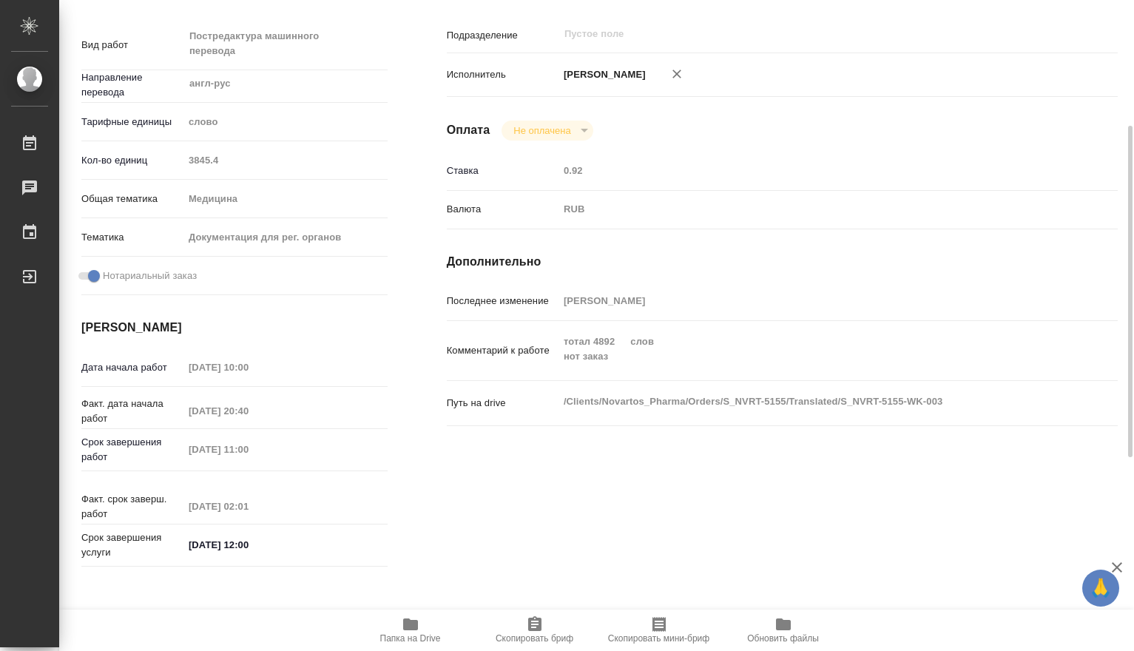 The image size is (1134, 651). What do you see at coordinates (659, 630) in the screenshot?
I see `button: Скопировать мини-бриф` at bounding box center [659, 630].